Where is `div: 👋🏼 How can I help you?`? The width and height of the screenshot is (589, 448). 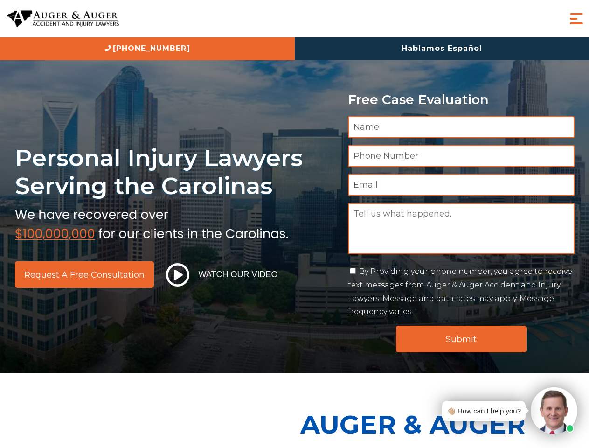
div: 👋🏼 How can I help you? is located at coordinates (484, 411).